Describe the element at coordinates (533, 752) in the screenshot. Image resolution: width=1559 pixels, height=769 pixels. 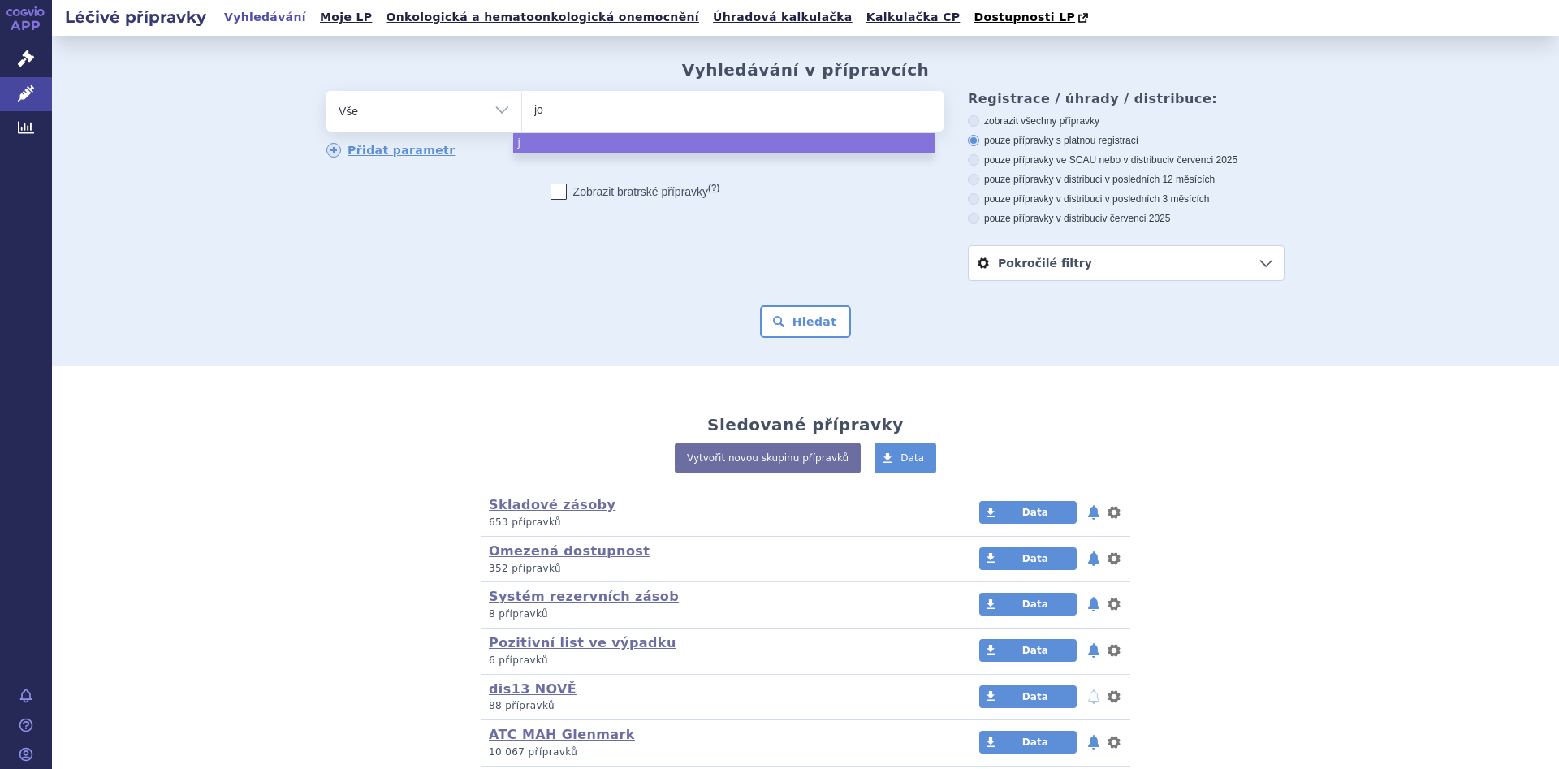
I see `span: 10 067 přípravků` at that location.